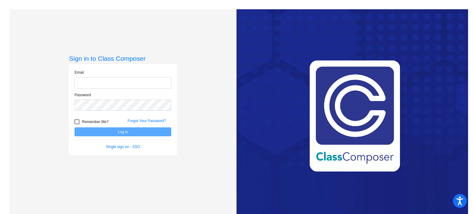 The width and height of the screenshot is (473, 214). I want to click on label: Password, so click(83, 95).